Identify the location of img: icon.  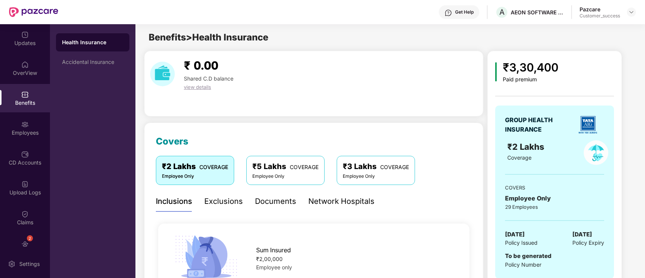
(496, 72).